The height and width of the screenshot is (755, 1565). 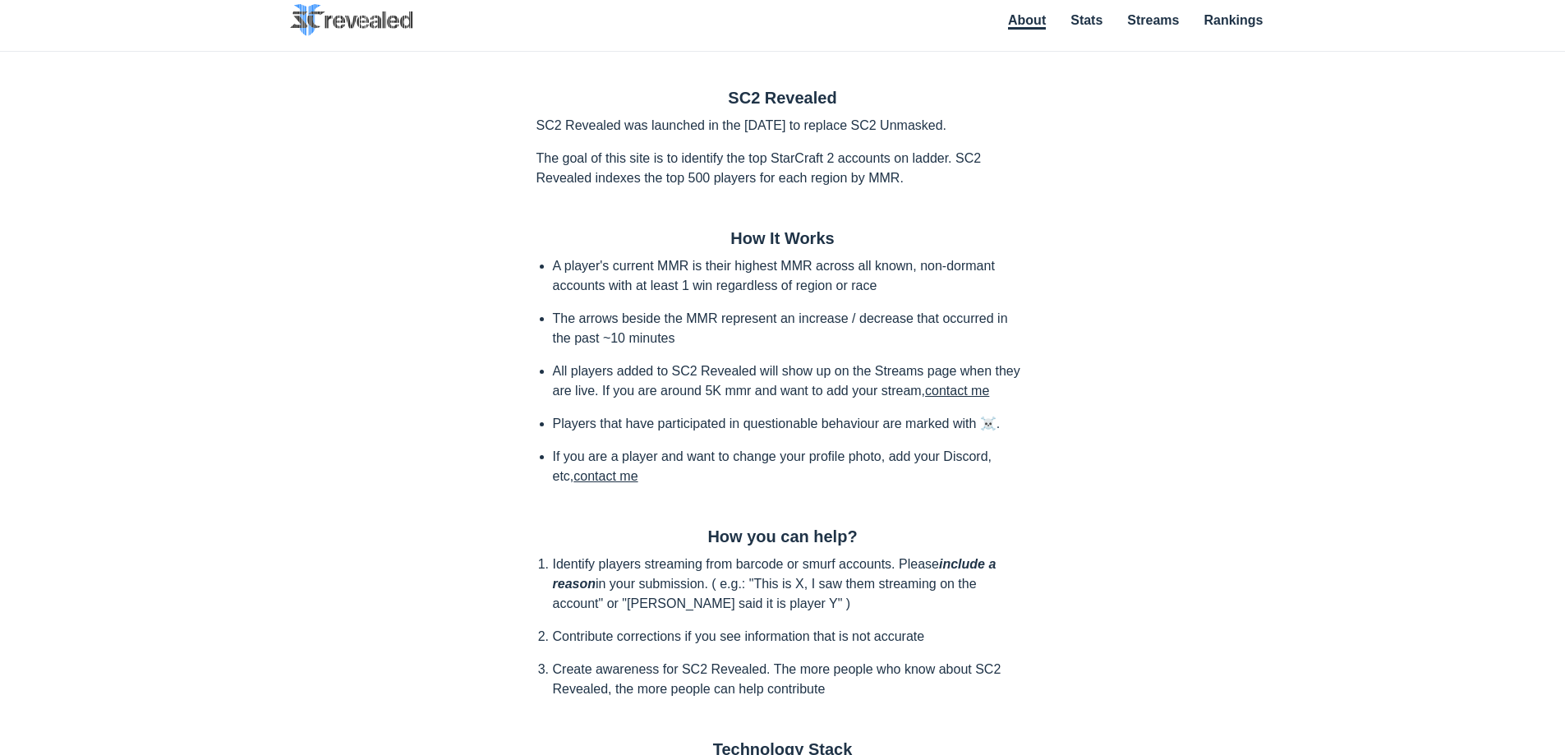 I want to click on li: A player's current MMR is their highest MMR across all known, non-dormant accounts with at least ..., so click(x=791, y=276).